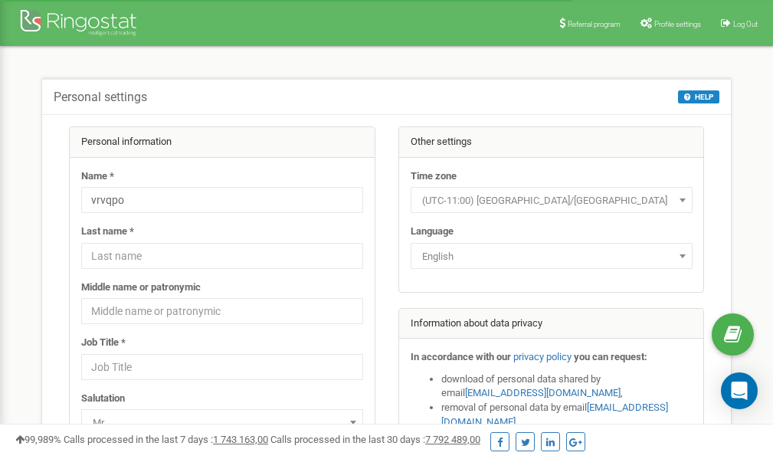 The width and height of the screenshot is (773, 459). I want to click on span: Profile settings, so click(678, 24).